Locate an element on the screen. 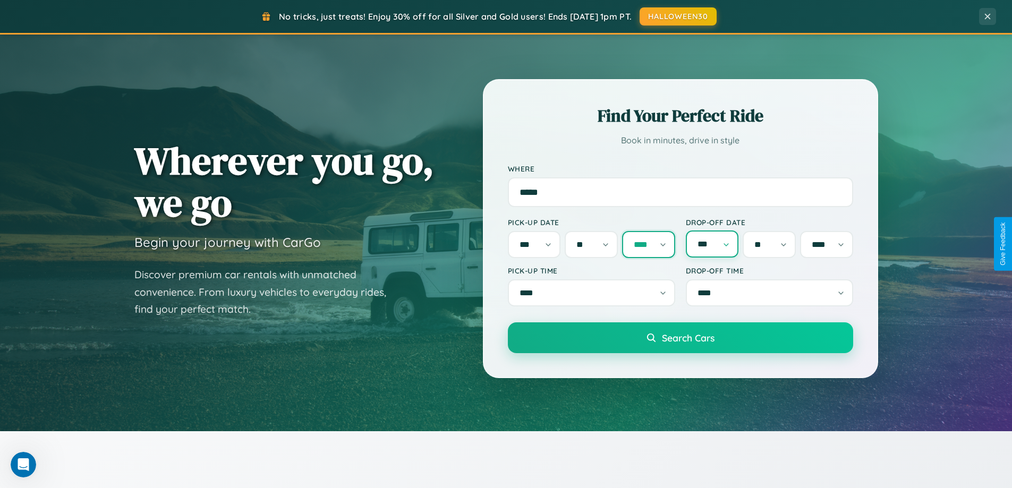 This screenshot has height=488, width=1012. span: Search Cars is located at coordinates (688, 338).